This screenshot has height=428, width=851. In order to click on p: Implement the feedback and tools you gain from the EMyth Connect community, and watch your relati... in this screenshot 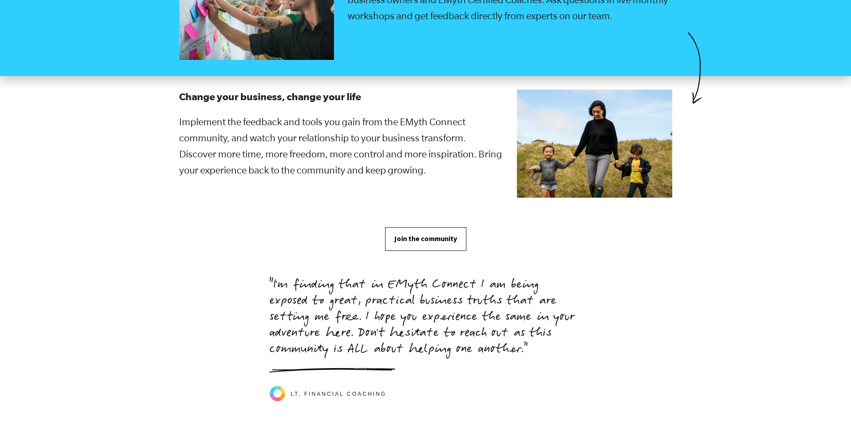, I will do `click(341, 146)`.